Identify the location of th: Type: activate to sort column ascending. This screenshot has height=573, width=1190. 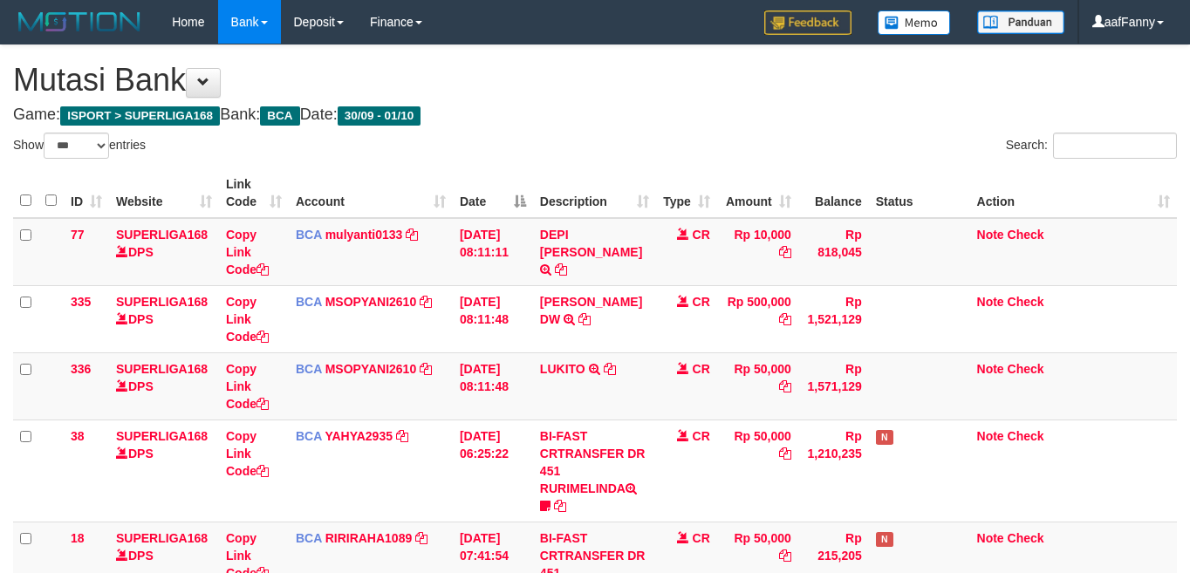
(686, 193).